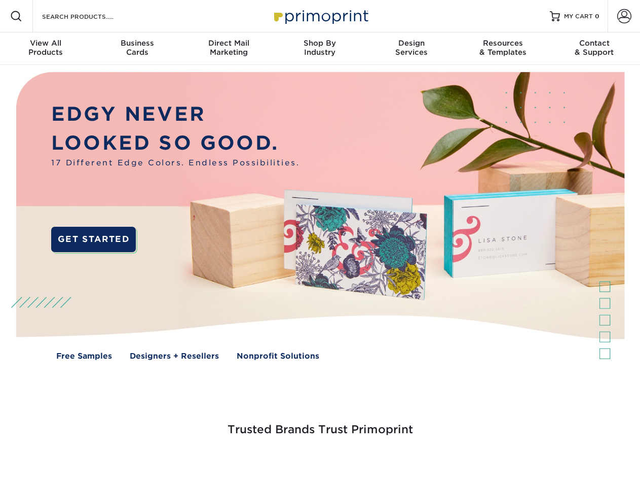 The image size is (640, 487). I want to click on input: SEARCH PRODUCTS....., so click(90, 16).